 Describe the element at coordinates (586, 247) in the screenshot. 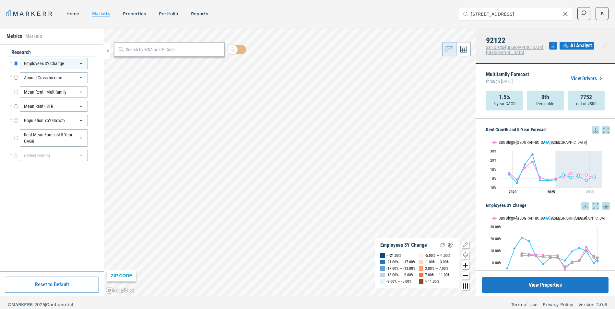

I see `path: Thursday, 14 Dec, 18:00, 12.96. San Diego-Carlsbad, CA.` at that location.